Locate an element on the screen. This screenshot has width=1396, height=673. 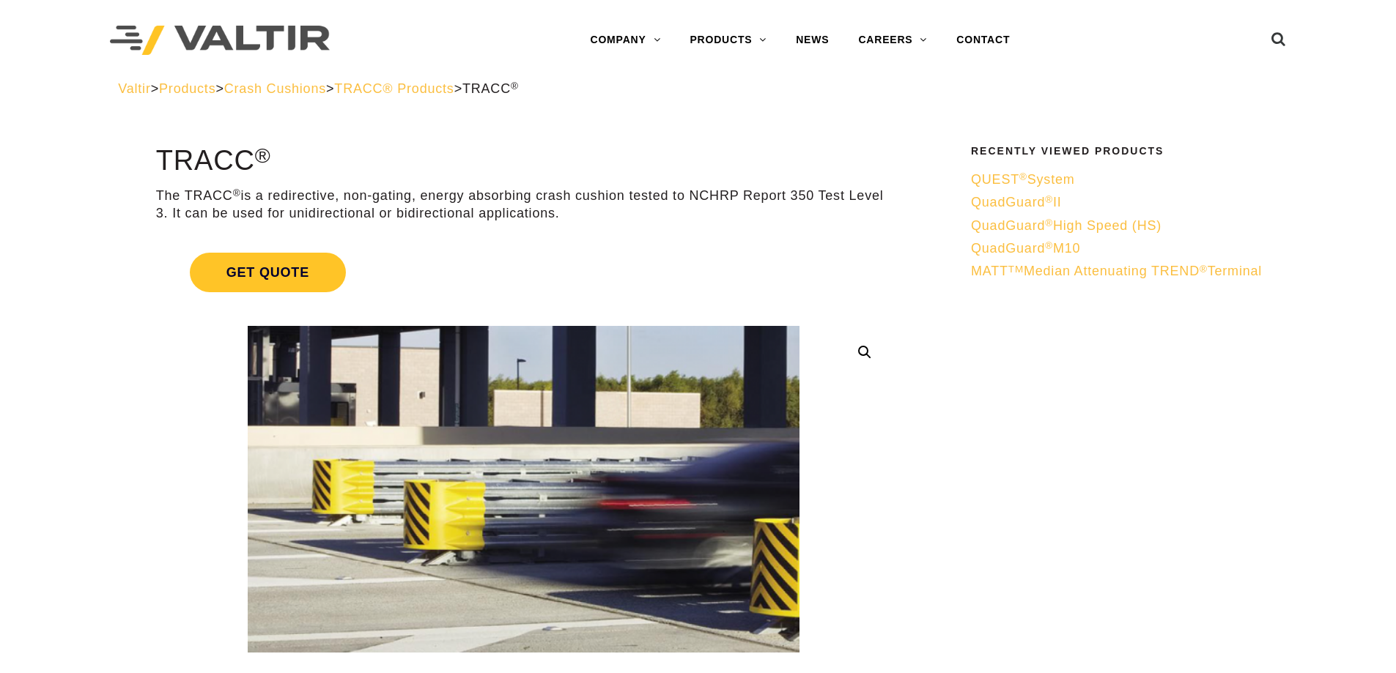
a: NEWS is located at coordinates (812, 40).